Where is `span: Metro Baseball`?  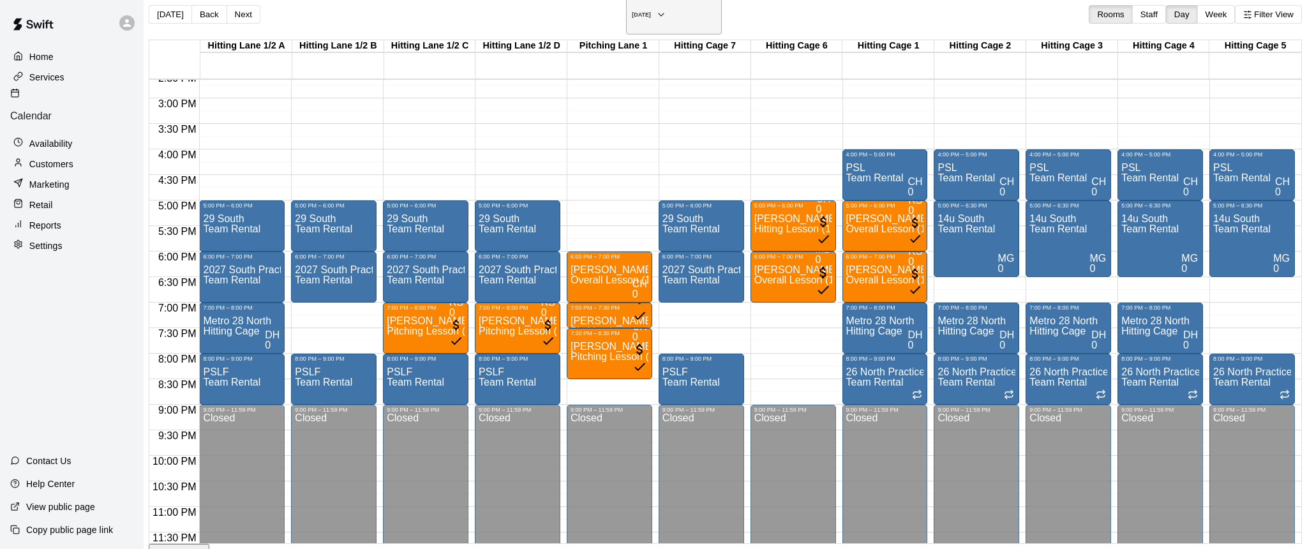
span: Metro Baseball is located at coordinates (823, 255).